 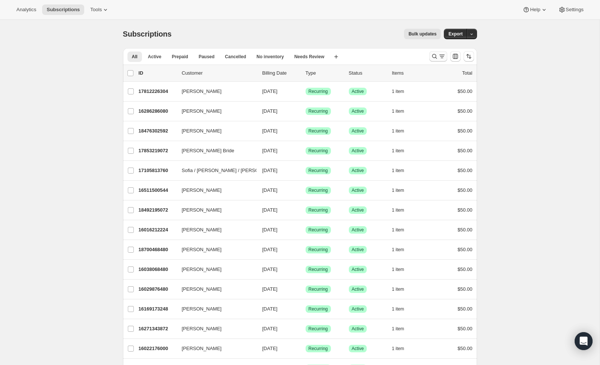 What do you see at coordinates (157, 289) in the screenshot?
I see `p: 16029876480` at bounding box center [157, 289].